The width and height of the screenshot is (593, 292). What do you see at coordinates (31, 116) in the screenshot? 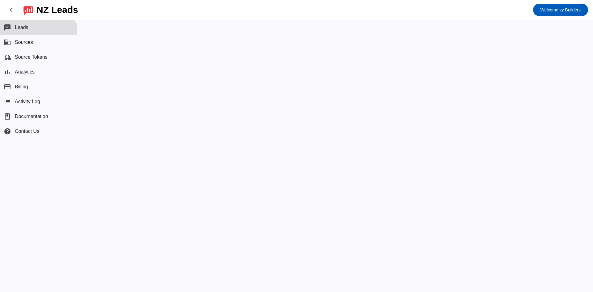
I see `span: Documentation` at bounding box center [31, 116].